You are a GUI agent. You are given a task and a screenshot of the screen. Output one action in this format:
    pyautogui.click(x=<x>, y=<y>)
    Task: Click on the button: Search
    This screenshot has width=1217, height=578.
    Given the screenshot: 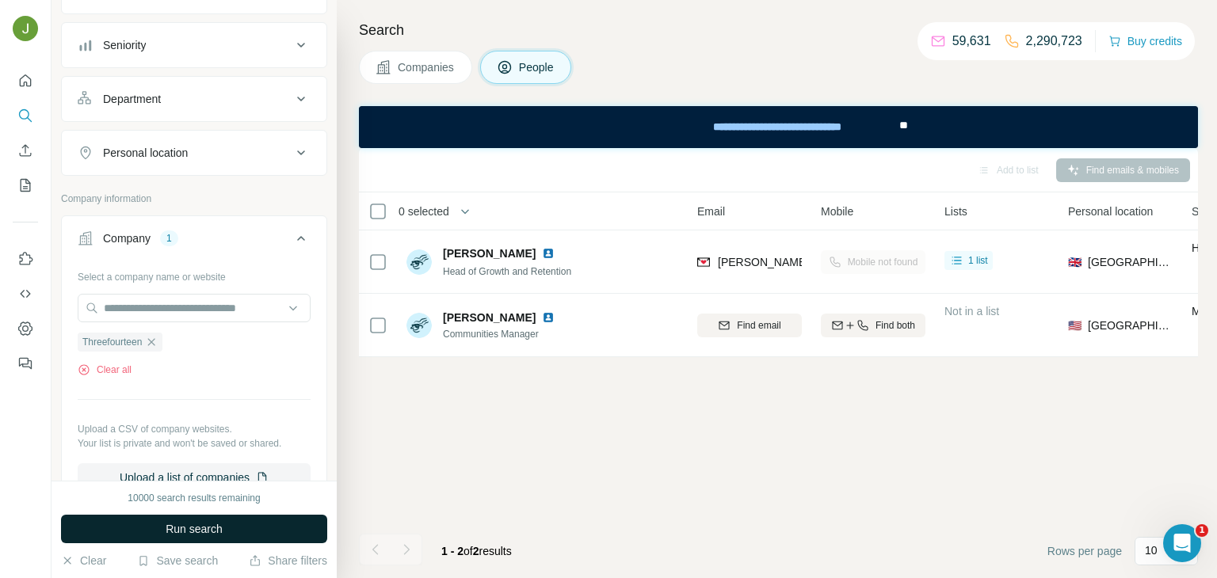 What is the action you would take?
    pyautogui.click(x=25, y=116)
    